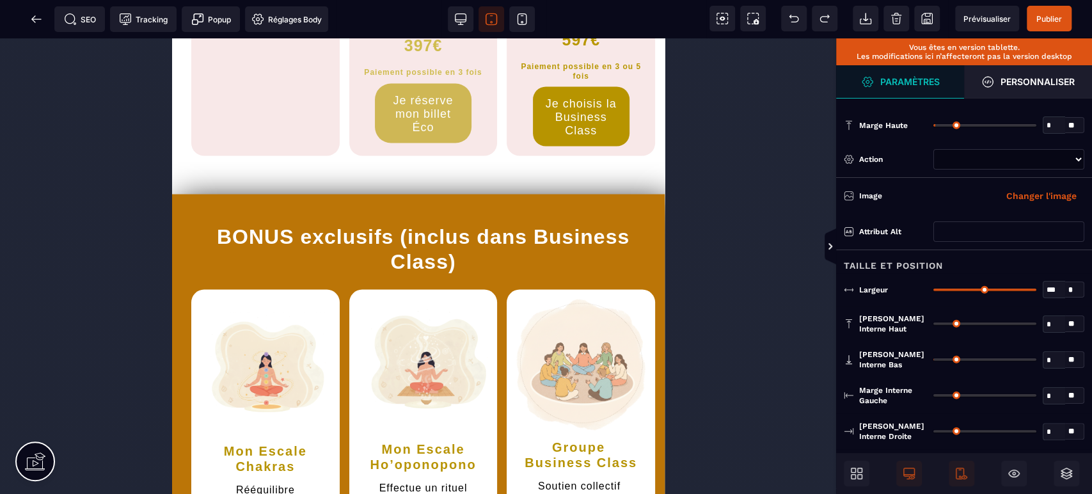 The image size is (1092, 494). What do you see at coordinates (461, 19) in the screenshot?
I see `span: Voir bureau` at bounding box center [461, 19].